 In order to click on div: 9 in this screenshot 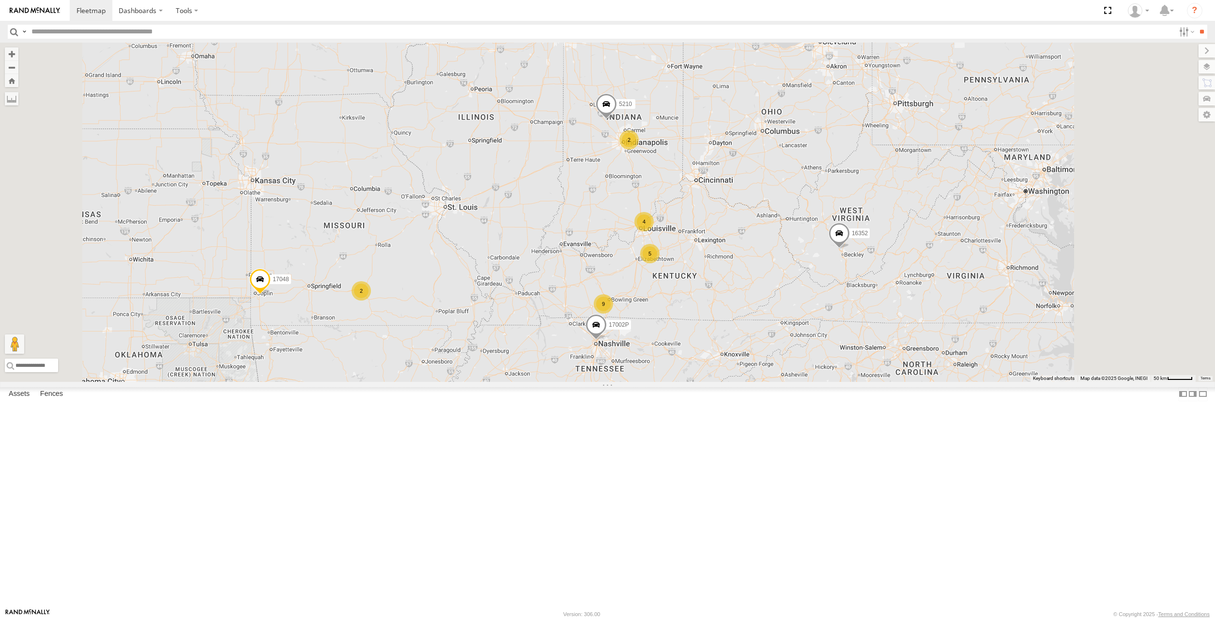, I will do `click(603, 304)`.